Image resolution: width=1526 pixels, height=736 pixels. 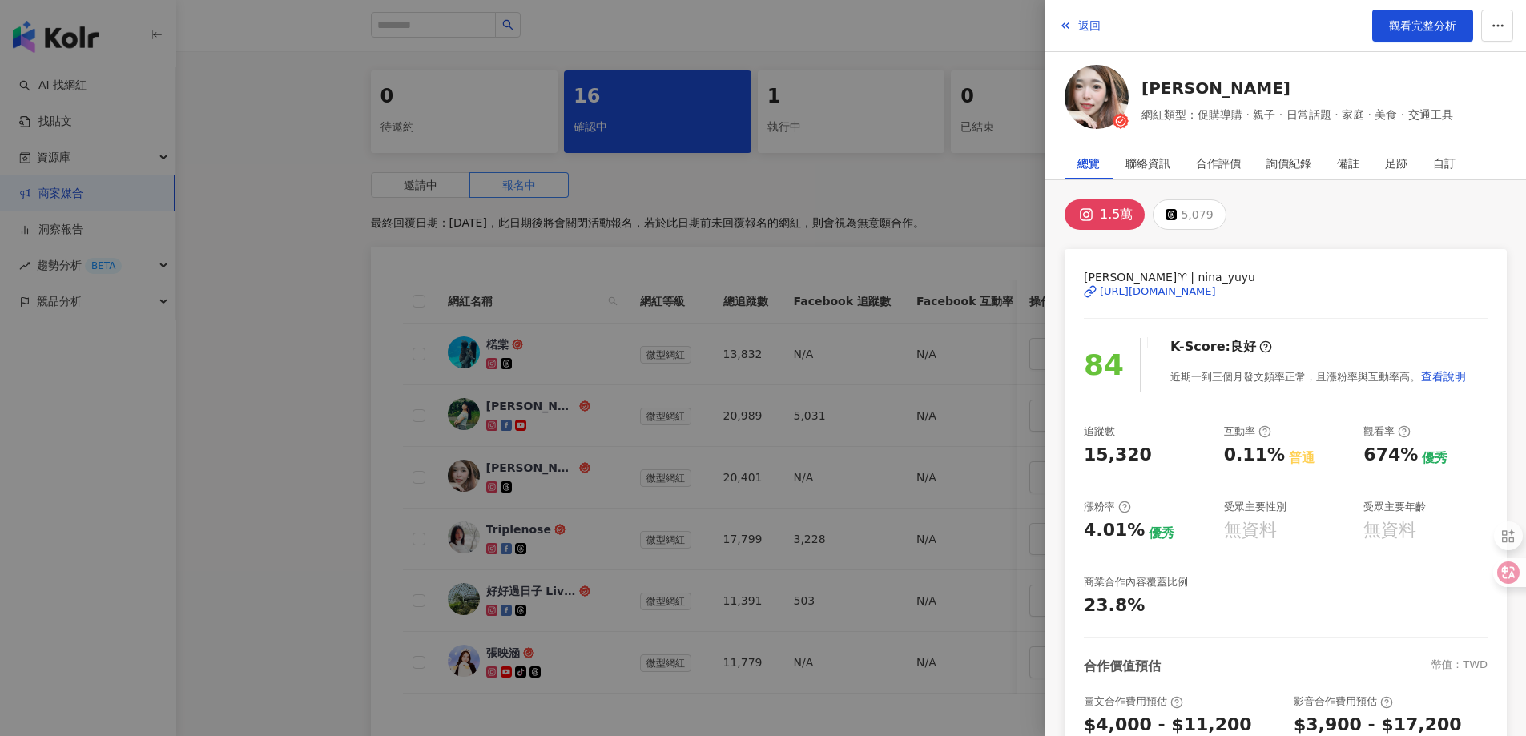 What do you see at coordinates (1444, 377) in the screenshot?
I see `button: 查看說明` at bounding box center [1444, 377].